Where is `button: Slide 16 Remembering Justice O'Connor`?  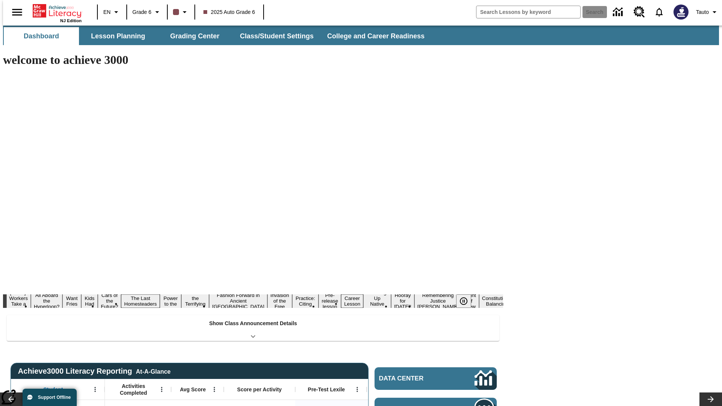 button: Slide 16 Remembering Justice O'Connor is located at coordinates (438, 301).